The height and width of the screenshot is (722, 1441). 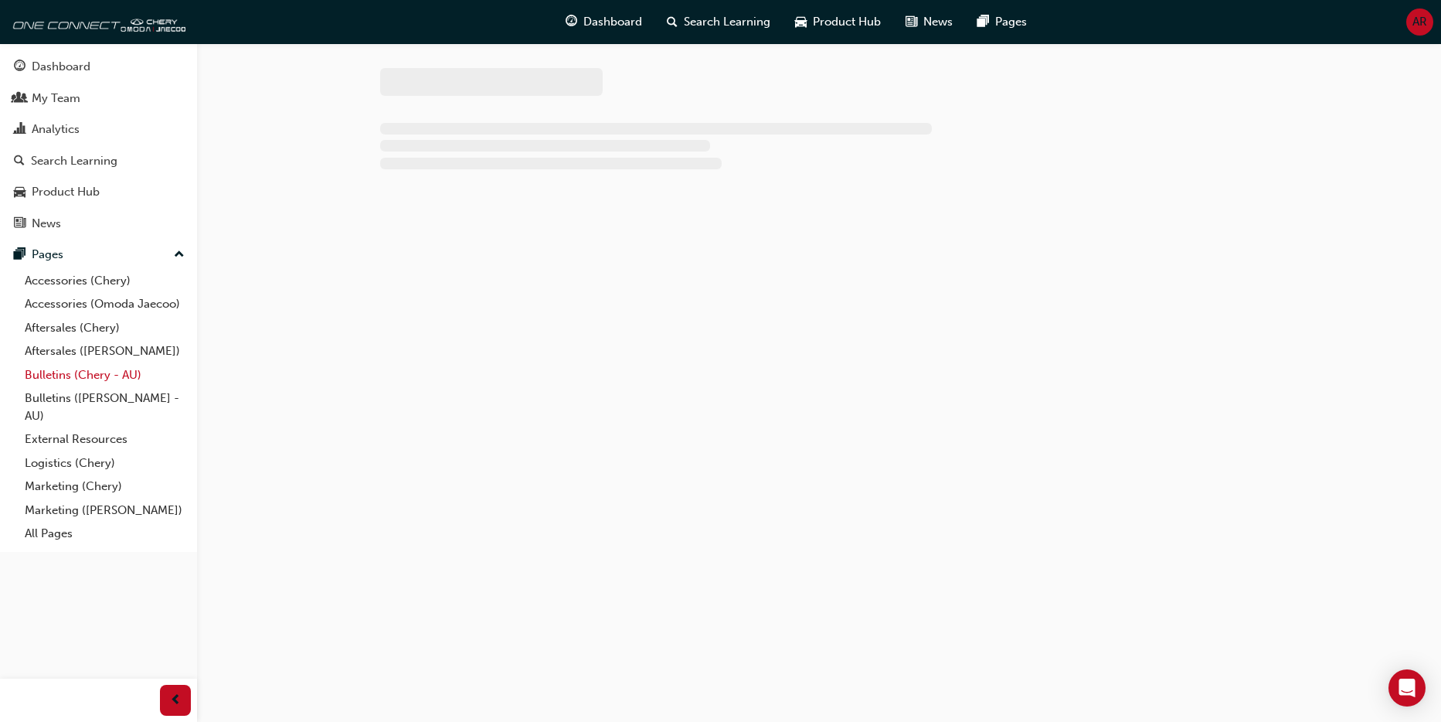 I want to click on div: News, so click(x=46, y=223).